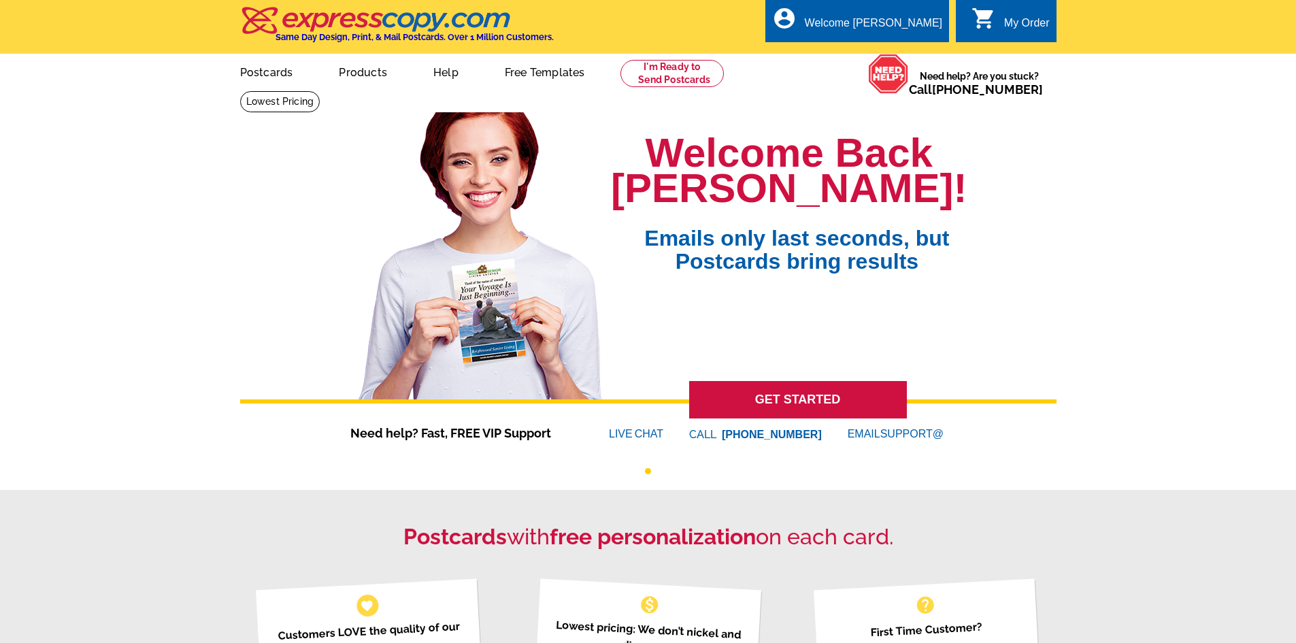  Describe the element at coordinates (636, 433) in the screenshot. I see `a: LIVECHAT` at that location.